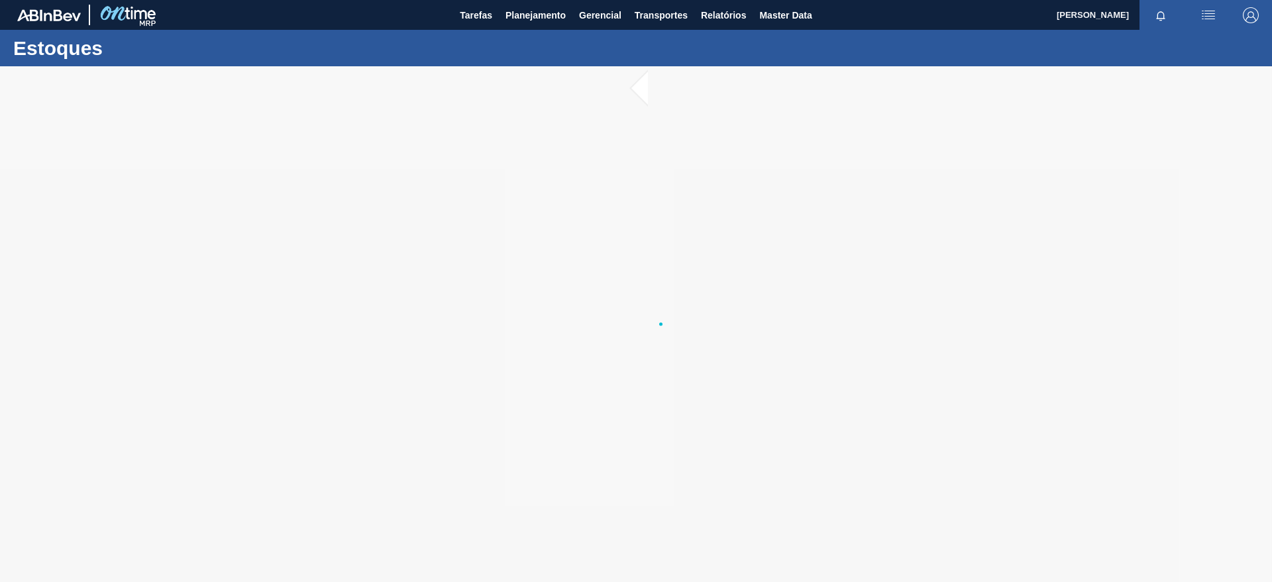  What do you see at coordinates (476, 15) in the screenshot?
I see `span: Tarefas` at bounding box center [476, 15].